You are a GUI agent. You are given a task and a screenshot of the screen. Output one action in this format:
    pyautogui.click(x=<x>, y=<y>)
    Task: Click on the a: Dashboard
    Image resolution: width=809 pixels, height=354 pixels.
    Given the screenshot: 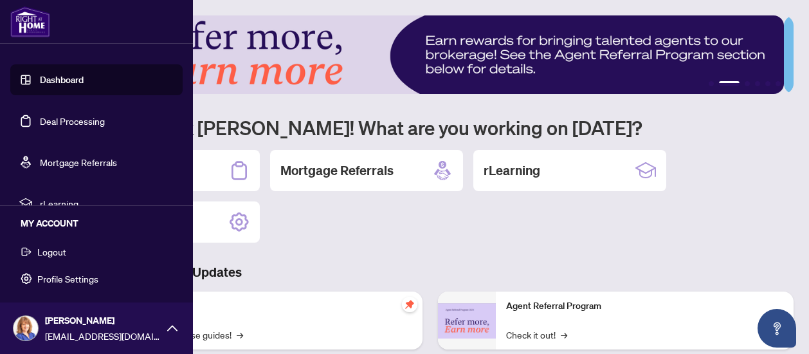 What is the action you would take?
    pyautogui.click(x=62, y=80)
    